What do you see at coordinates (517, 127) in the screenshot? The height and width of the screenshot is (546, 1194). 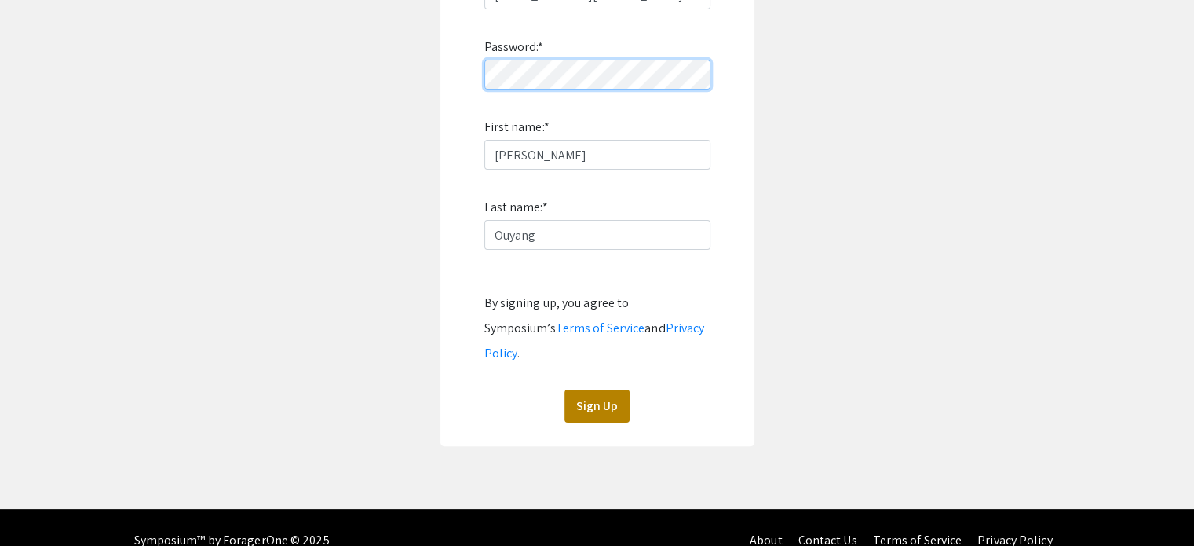 I see `label: First name:` at bounding box center [517, 127].